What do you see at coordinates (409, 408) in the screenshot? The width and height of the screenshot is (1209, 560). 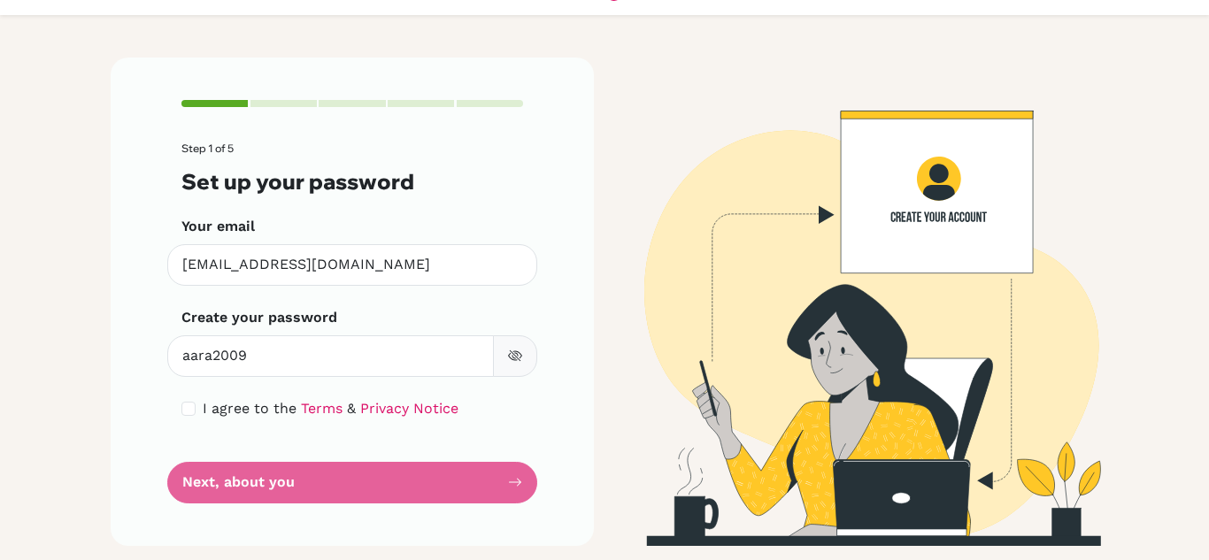 I see `a: Privacy Notice` at bounding box center [409, 408].